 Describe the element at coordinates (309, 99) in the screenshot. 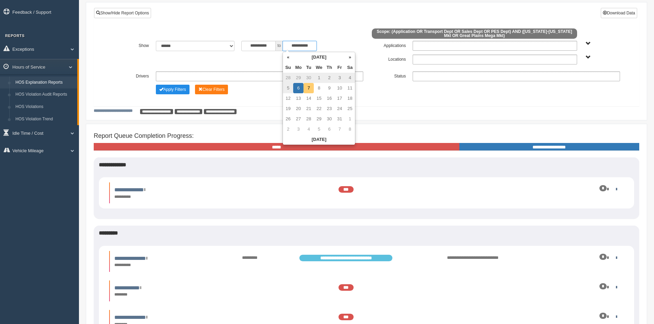

I see `td: 14` at that location.